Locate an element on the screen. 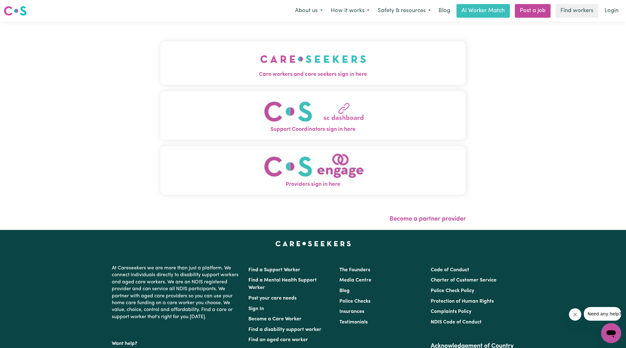  button: About us is located at coordinates (309, 11).